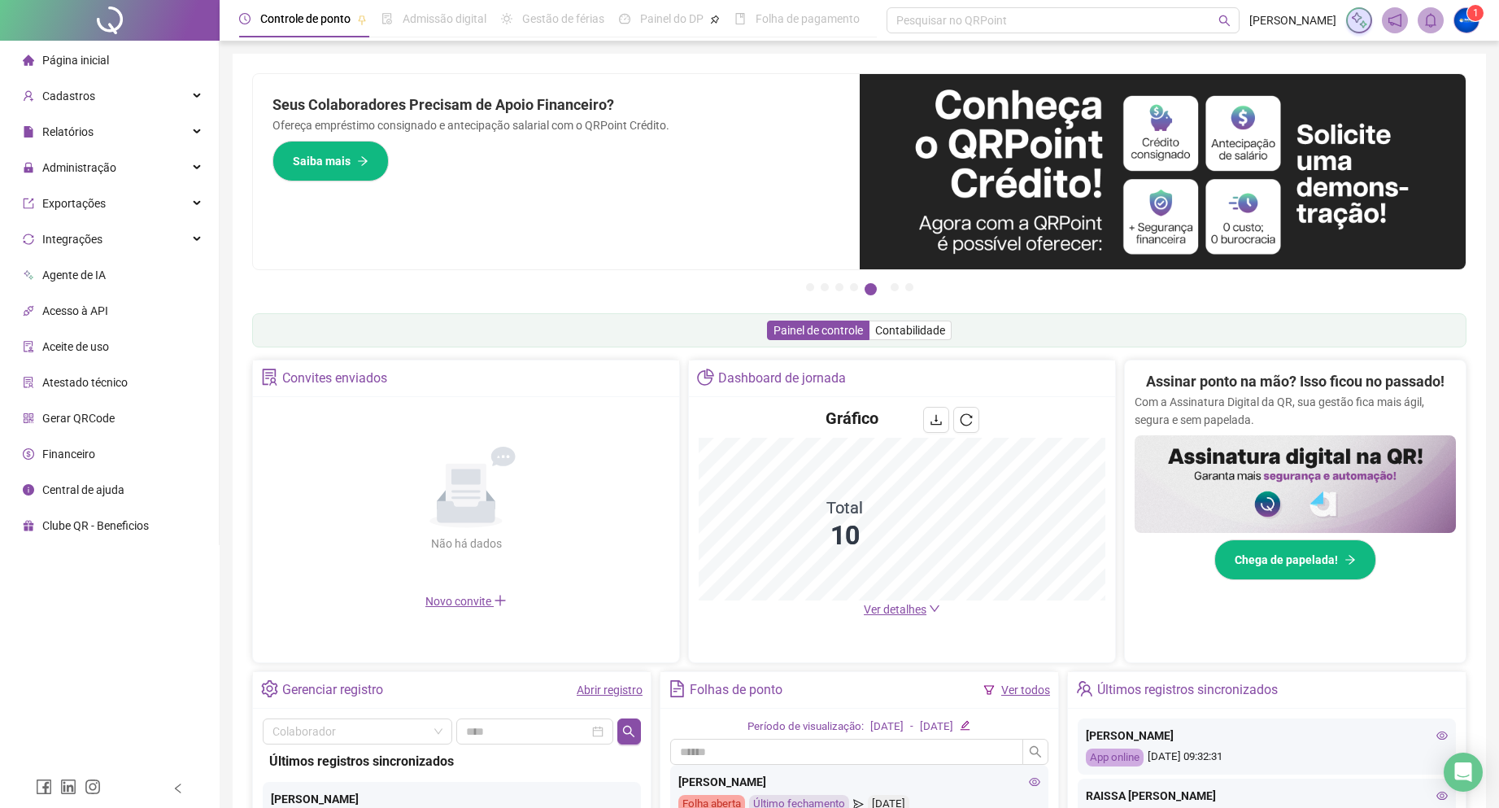 This screenshot has height=808, width=1499. What do you see at coordinates (28, 526) in the screenshot?
I see `span: gift` at bounding box center [28, 526].